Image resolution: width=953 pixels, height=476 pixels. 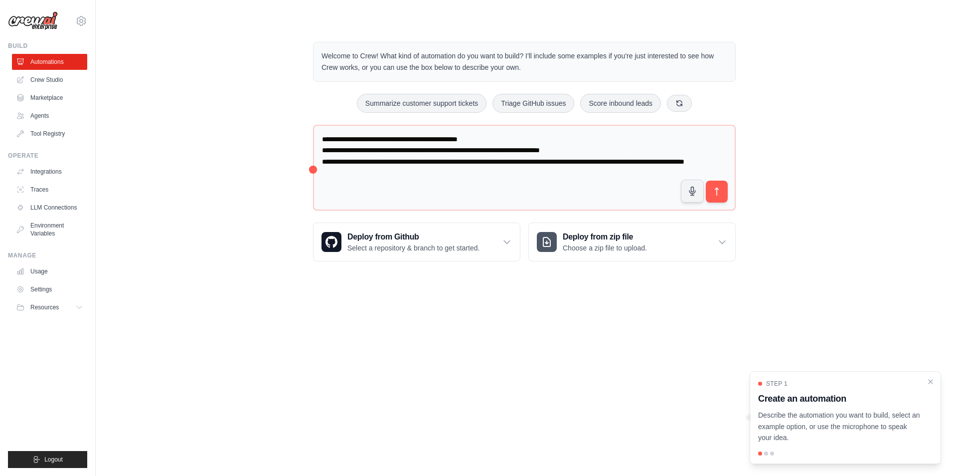 What do you see at coordinates (47, 46) in the screenshot?
I see `div: Build` at bounding box center [47, 46].